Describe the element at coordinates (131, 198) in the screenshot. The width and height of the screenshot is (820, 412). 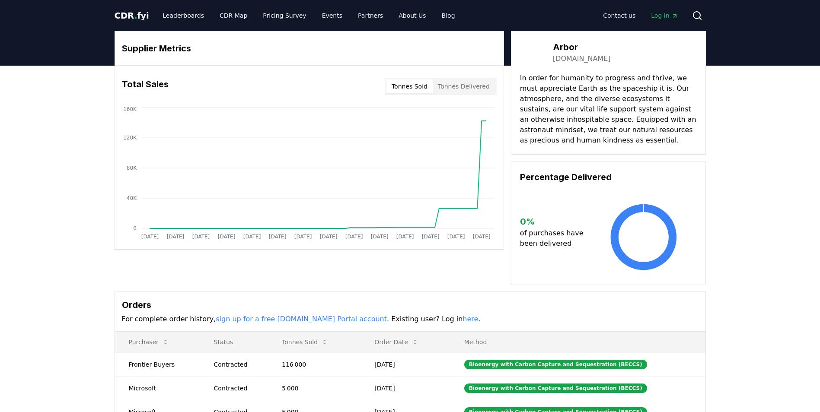
I see `tspan: 40K` at that location.